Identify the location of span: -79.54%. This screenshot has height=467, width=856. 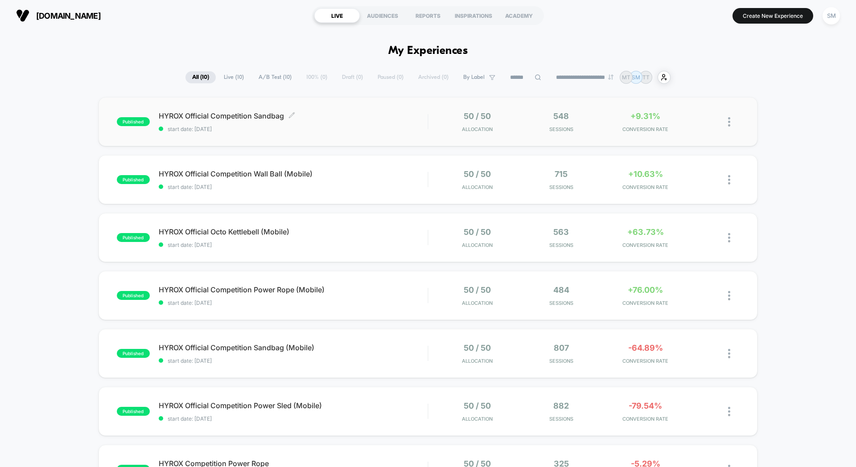
(645, 406).